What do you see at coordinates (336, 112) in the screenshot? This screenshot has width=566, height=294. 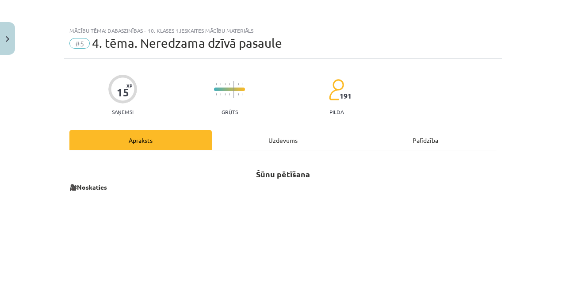 I see `p: pilda` at bounding box center [336, 112].